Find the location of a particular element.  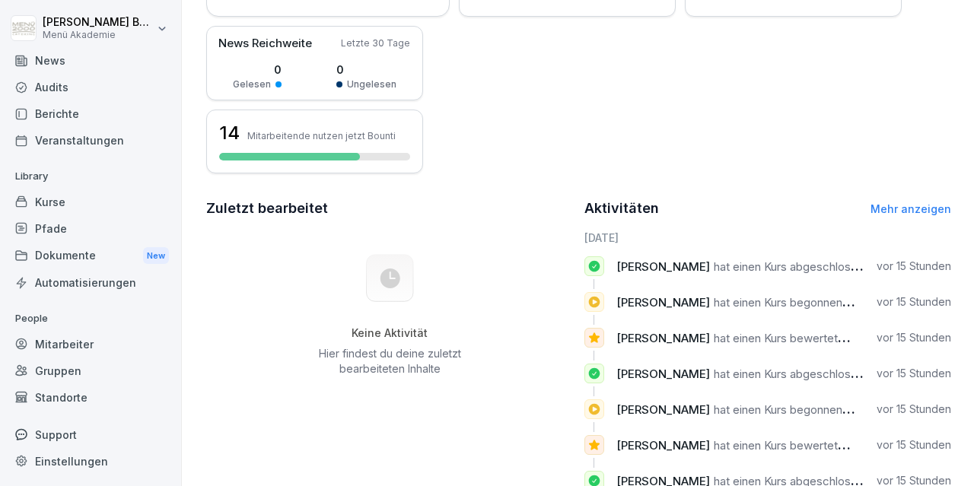

div: Berichte is located at coordinates (91, 113).